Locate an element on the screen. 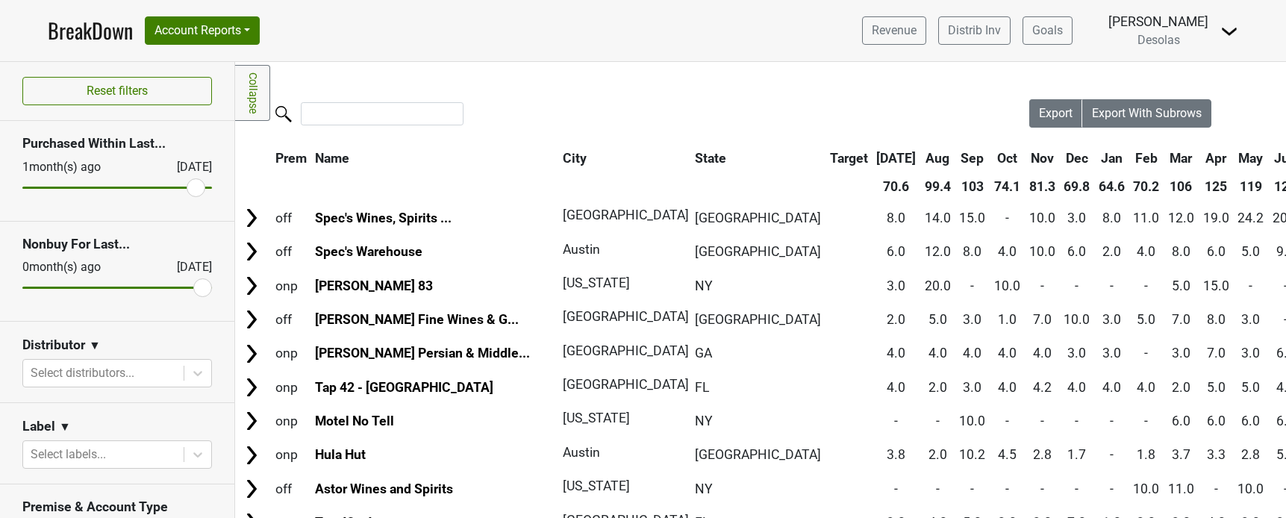 This screenshot has height=518, width=1286. span: 24.2 is located at coordinates (1250, 218).